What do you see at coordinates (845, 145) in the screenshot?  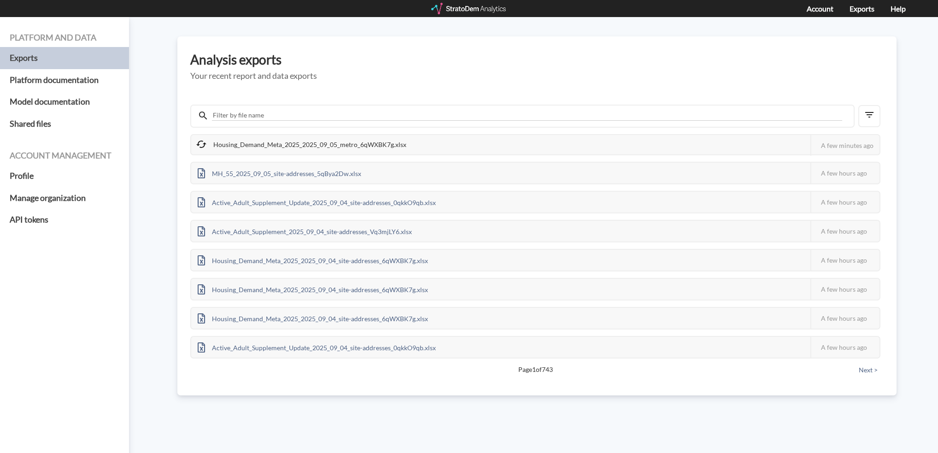 I see `div: A few minutes ago` at bounding box center [845, 145].